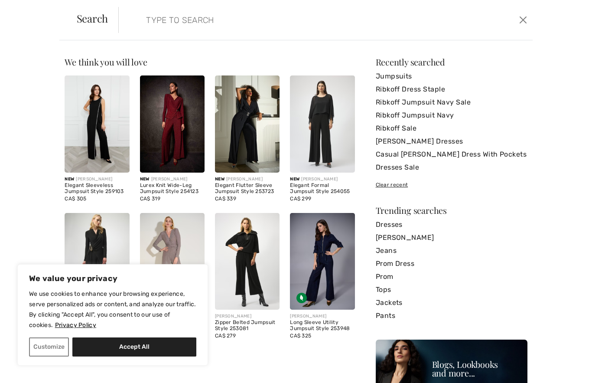  I want to click on a: Ribkoff Dress Staple, so click(452, 89).